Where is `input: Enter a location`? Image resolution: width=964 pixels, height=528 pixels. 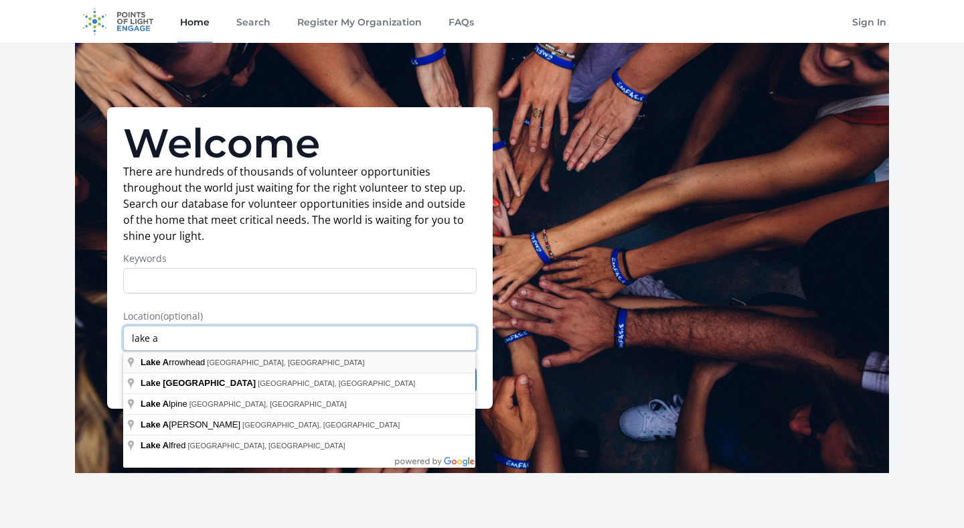 input: Enter a location is located at coordinates (300, 338).